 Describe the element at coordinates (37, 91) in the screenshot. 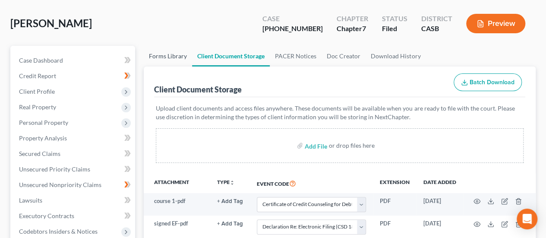

I see `span: Client Profile` at that location.